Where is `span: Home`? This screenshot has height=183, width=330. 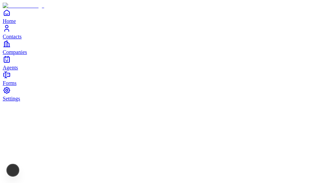
span: Home is located at coordinates (9, 21).